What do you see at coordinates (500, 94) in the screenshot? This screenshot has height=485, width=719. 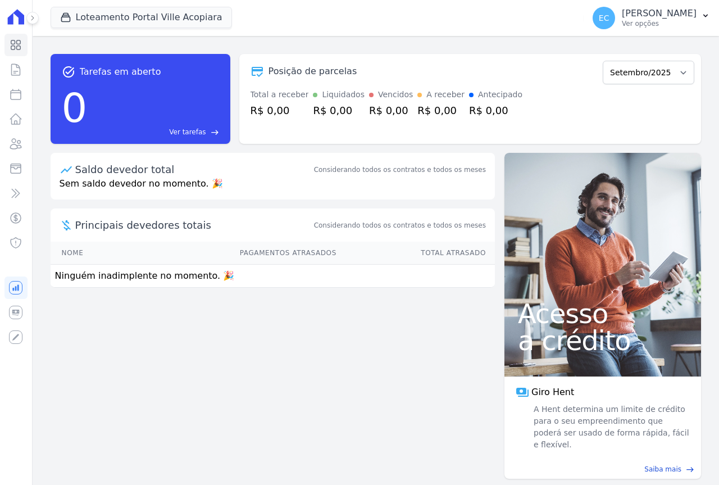 I see `div: Antecipado` at bounding box center [500, 94].